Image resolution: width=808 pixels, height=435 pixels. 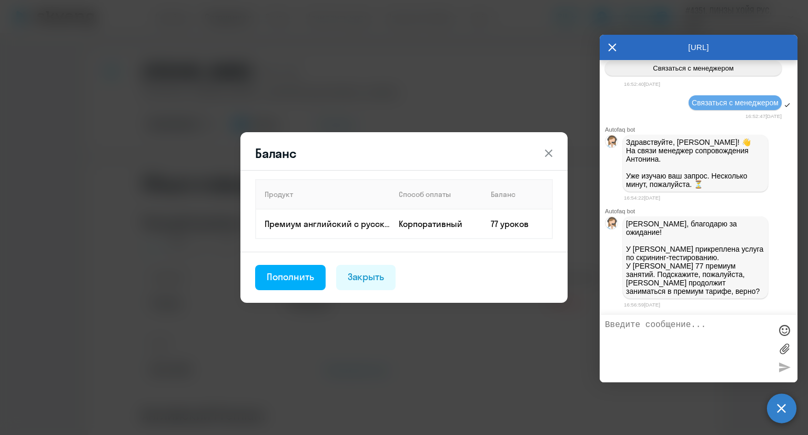 What do you see at coordinates (404, 153) in the screenshot?
I see `header: Баланс` at bounding box center [404, 153].